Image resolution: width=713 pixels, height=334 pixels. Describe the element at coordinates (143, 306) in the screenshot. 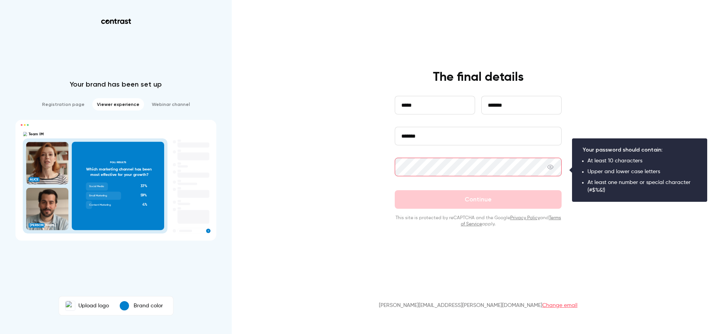

I see `button: Brand color` at that location.